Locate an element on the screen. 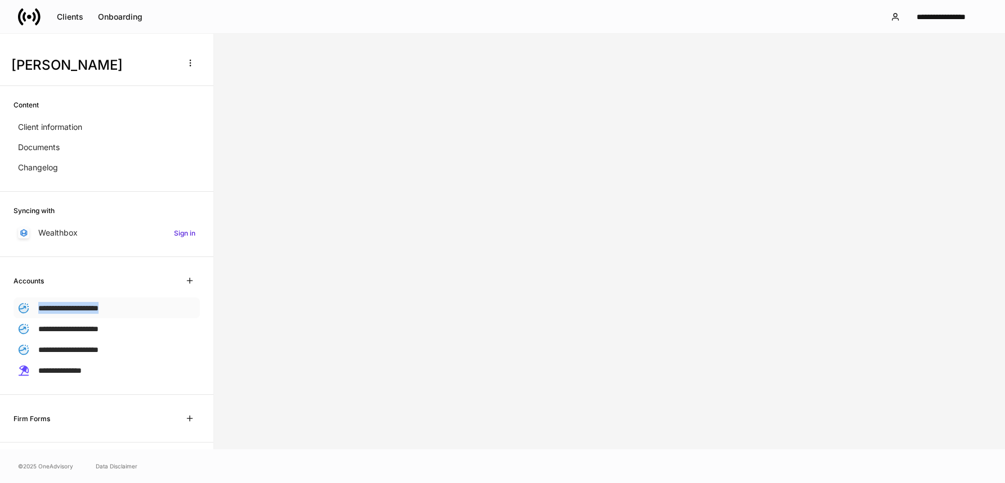 Image resolution: width=1005 pixels, height=483 pixels. h6: Syncing with is located at coordinates (34, 210).